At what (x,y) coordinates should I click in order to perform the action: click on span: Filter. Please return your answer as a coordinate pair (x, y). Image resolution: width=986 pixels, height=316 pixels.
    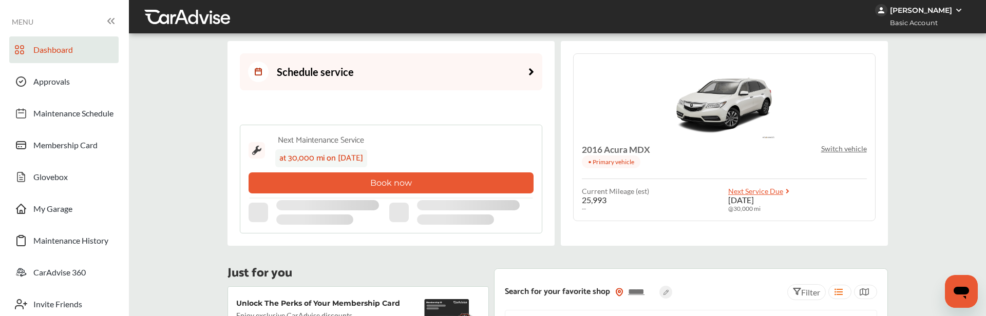
    Looking at the image, I should click on (810, 292).